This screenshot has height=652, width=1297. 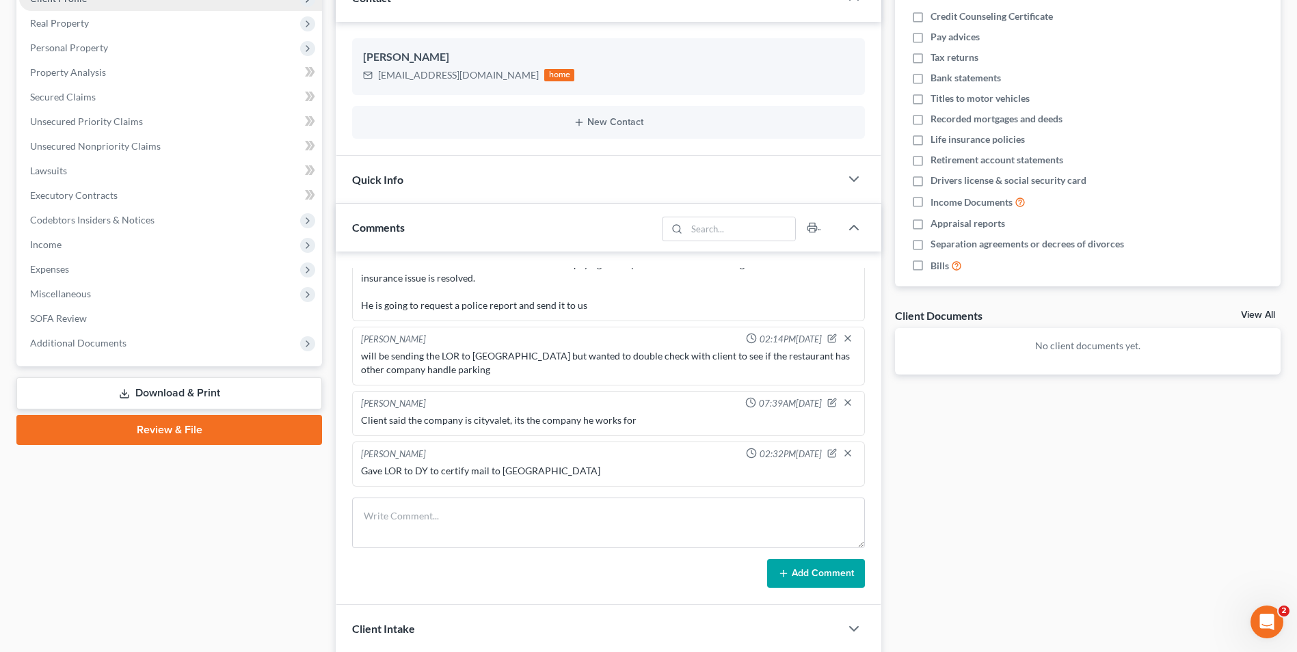 I want to click on span: Executory Contracts, so click(x=74, y=195).